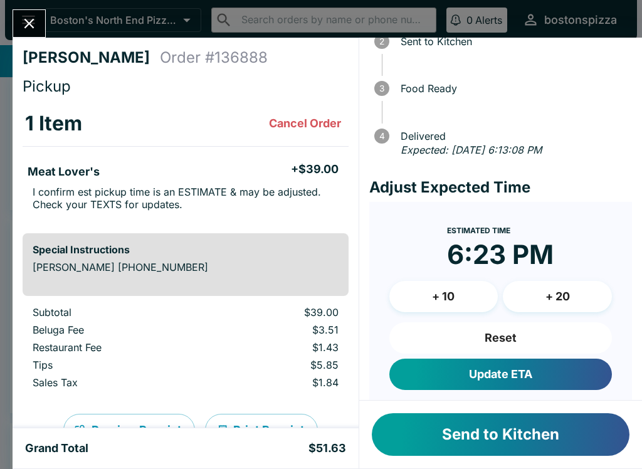  Describe the element at coordinates (500, 434) in the screenshot. I see `button: Send to Kitchen` at that location.